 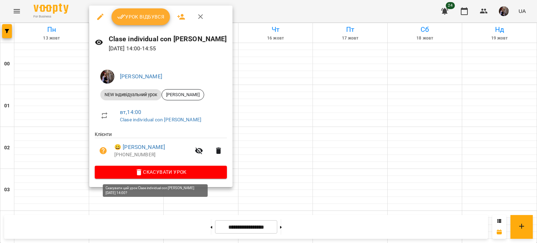 What do you see at coordinates (107, 77) in the screenshot?
I see `img: 8d3efba7e3fbc8ec2cfbf83b777fd0d7.JPG` at bounding box center [107, 77].